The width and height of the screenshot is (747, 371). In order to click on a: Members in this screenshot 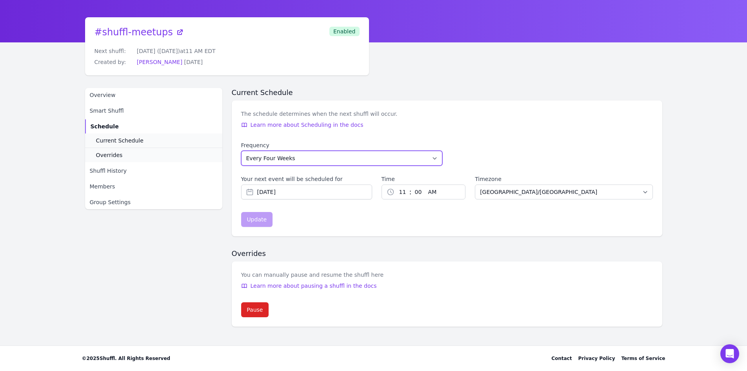, I will do `click(154, 186)`.